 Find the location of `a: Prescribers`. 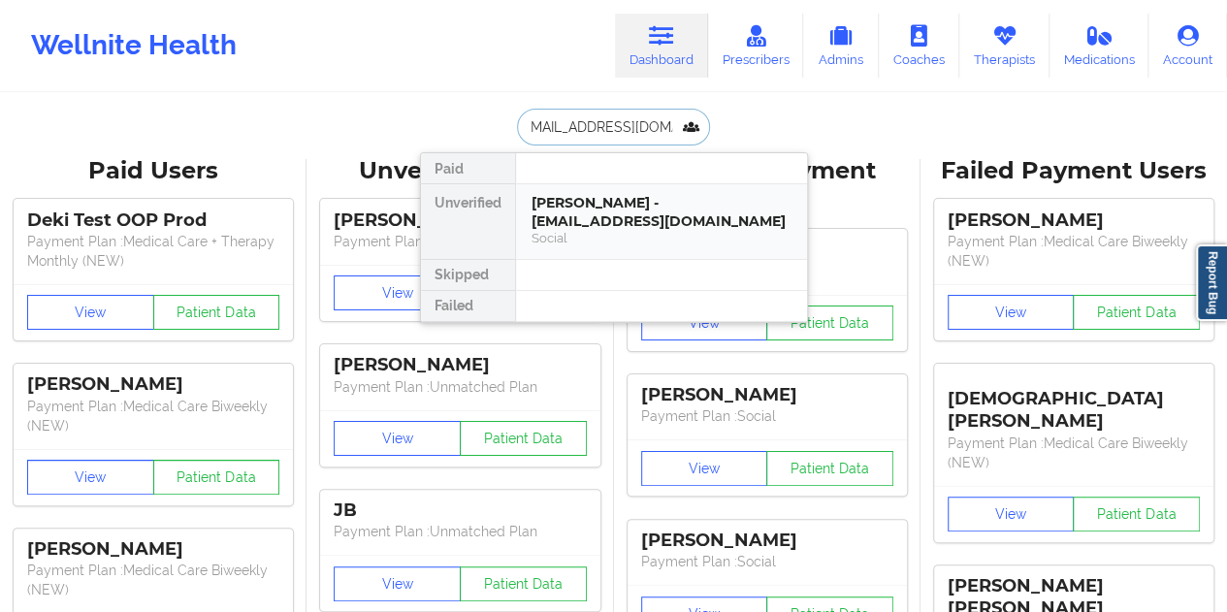

a: Prescribers is located at coordinates (755, 46).